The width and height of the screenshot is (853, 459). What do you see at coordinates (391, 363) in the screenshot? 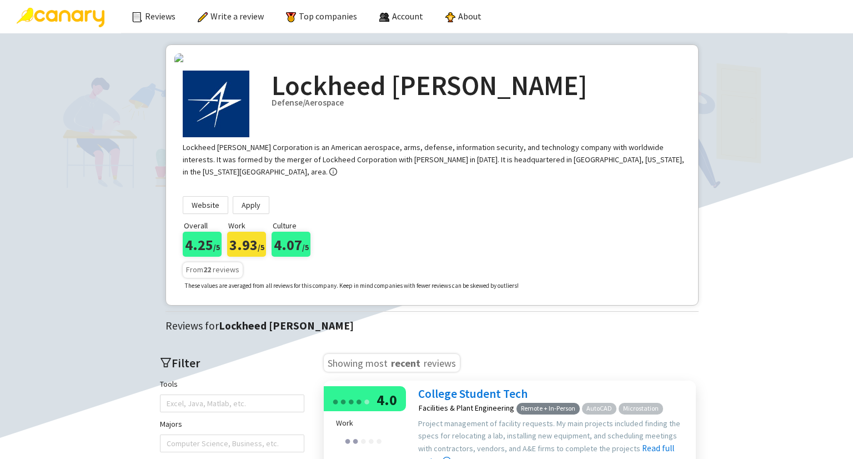
I see `h3: Showing most reviews` at bounding box center [391, 363].